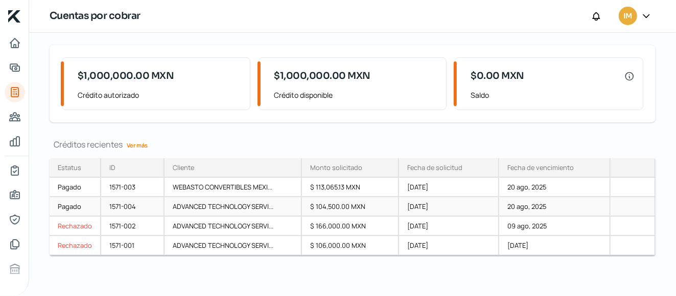 This screenshot has height=296, width=676. Describe the element at coordinates (15, 67) in the screenshot. I see `a: Adelantar facturas` at that location.